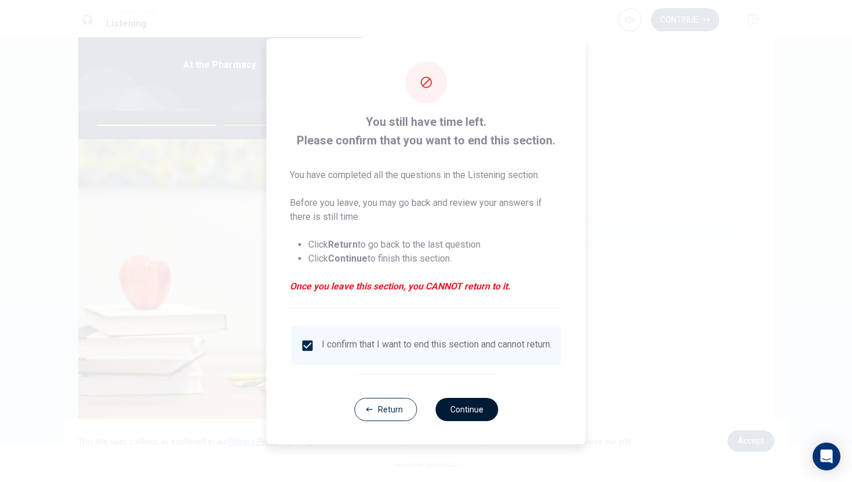 The image size is (852, 482). Describe the element at coordinates (437, 346) in the screenshot. I see `div: I confirm that I want to end this section and cannot return.` at that location.